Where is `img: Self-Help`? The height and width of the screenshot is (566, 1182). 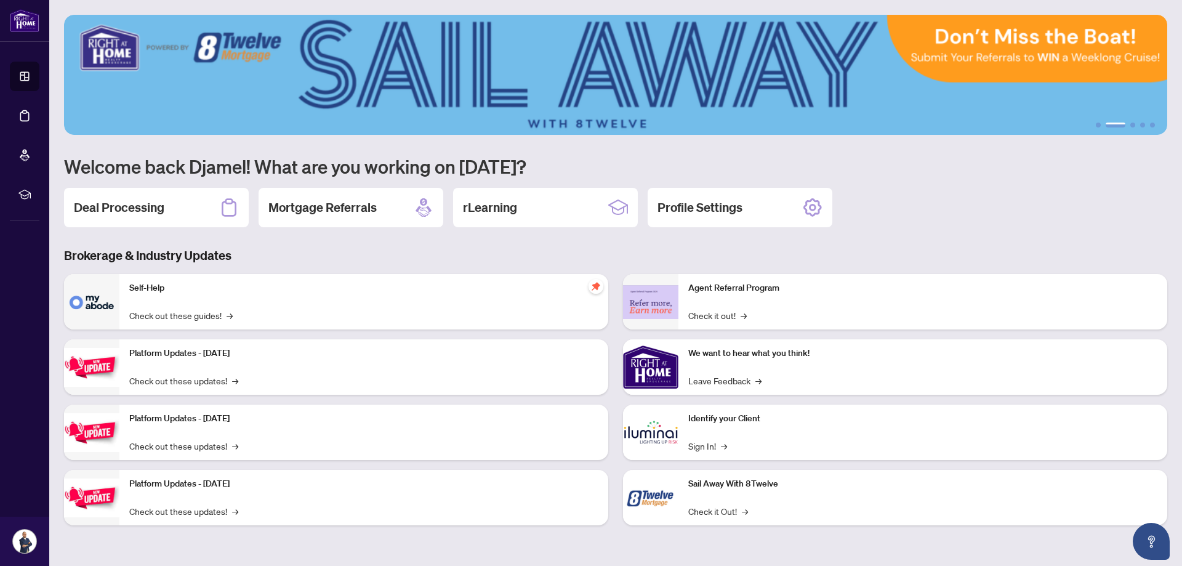
img: Self-Help is located at coordinates (92, 302).